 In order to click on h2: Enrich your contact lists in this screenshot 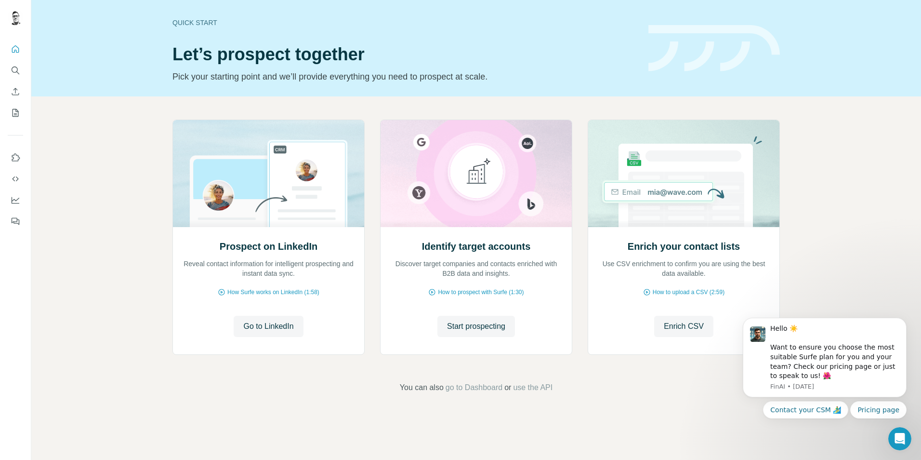, I will do `click(684, 246)`.